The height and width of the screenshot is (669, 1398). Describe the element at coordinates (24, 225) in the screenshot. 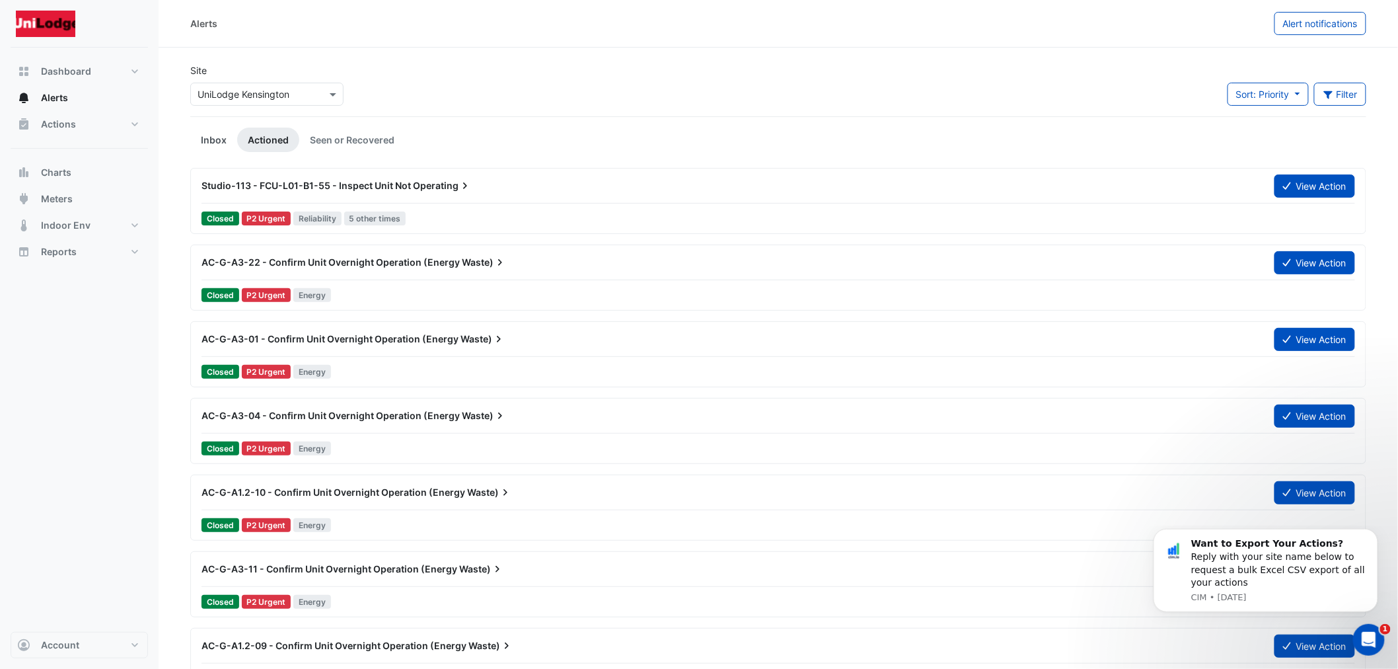

I see `app-icon: Indoor Env` at that location.